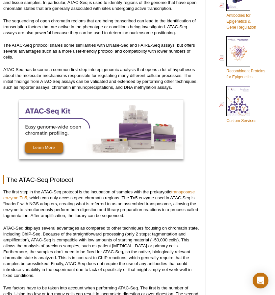 The width and height of the screenshot is (275, 295). Describe the element at coordinates (101, 179) in the screenshot. I see `h2: The ATAC-Seq Protocol` at that location.